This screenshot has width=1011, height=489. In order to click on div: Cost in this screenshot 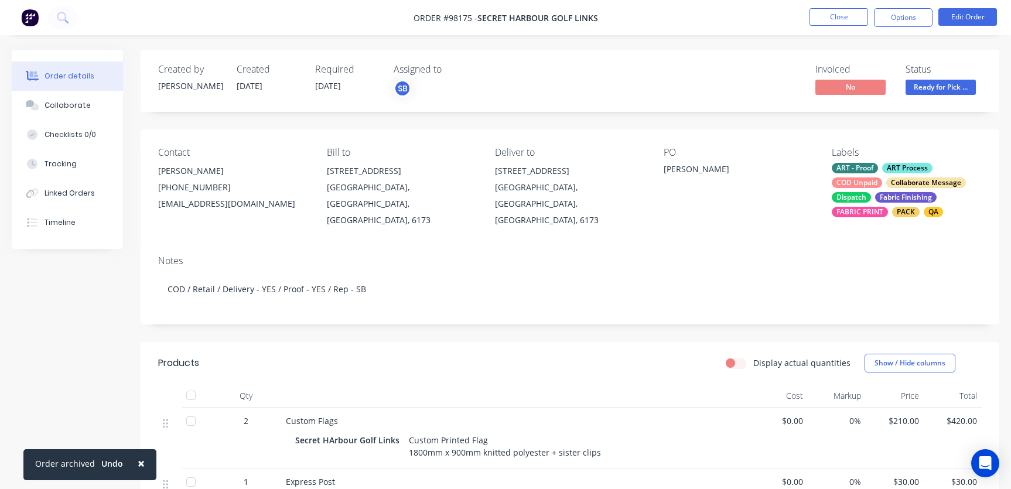, I will do `click(778, 396)`.